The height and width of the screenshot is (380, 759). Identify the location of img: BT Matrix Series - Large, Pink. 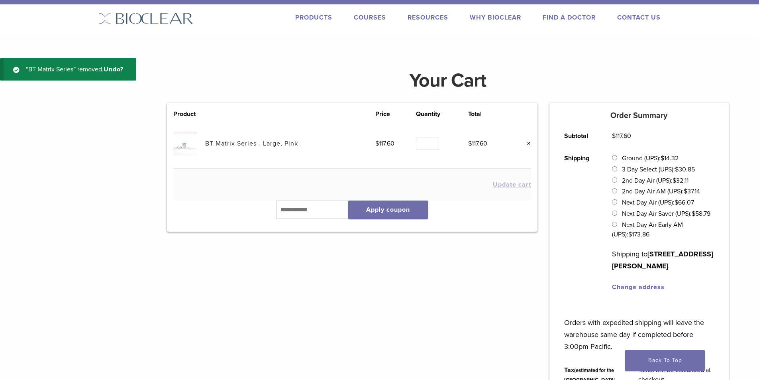
(185, 143).